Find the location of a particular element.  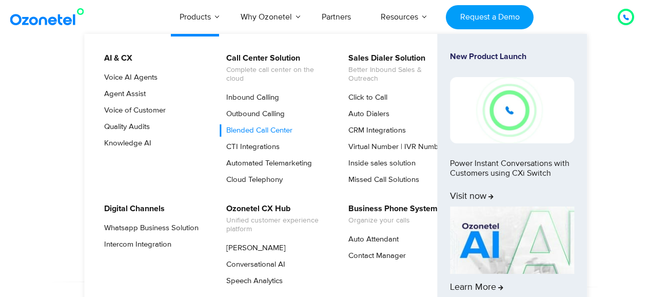

a: Auto Attendant is located at coordinates (371, 239).